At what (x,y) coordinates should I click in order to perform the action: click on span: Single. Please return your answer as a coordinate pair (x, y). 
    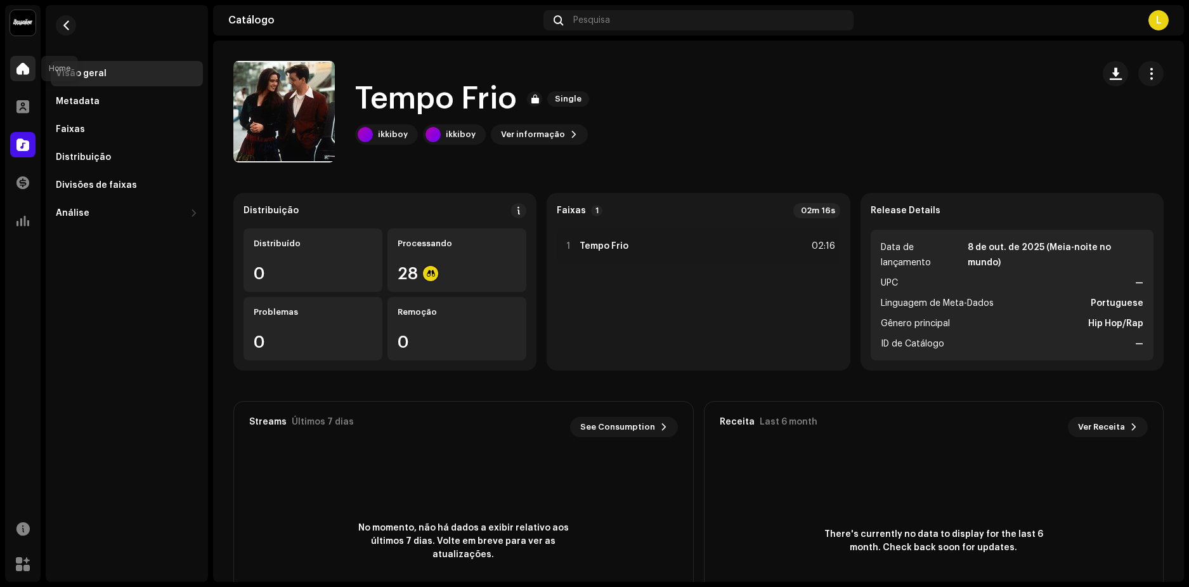
    Looking at the image, I should click on (568, 99).